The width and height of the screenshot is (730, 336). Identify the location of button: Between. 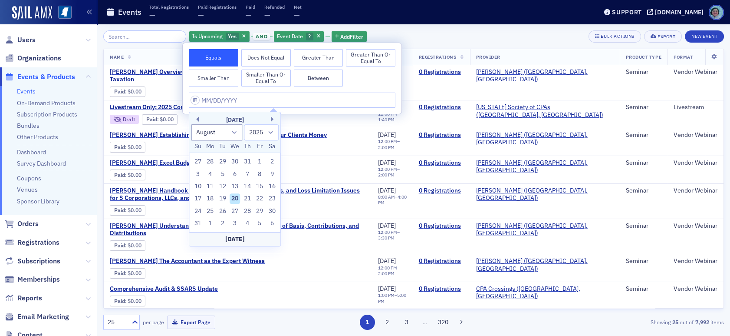
(319, 78).